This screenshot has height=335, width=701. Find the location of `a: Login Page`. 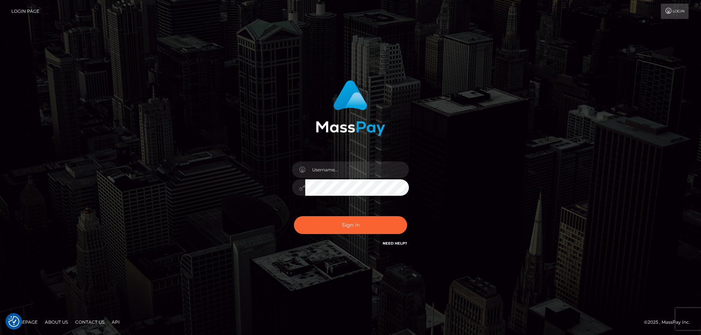

a: Login Page is located at coordinates (25, 11).